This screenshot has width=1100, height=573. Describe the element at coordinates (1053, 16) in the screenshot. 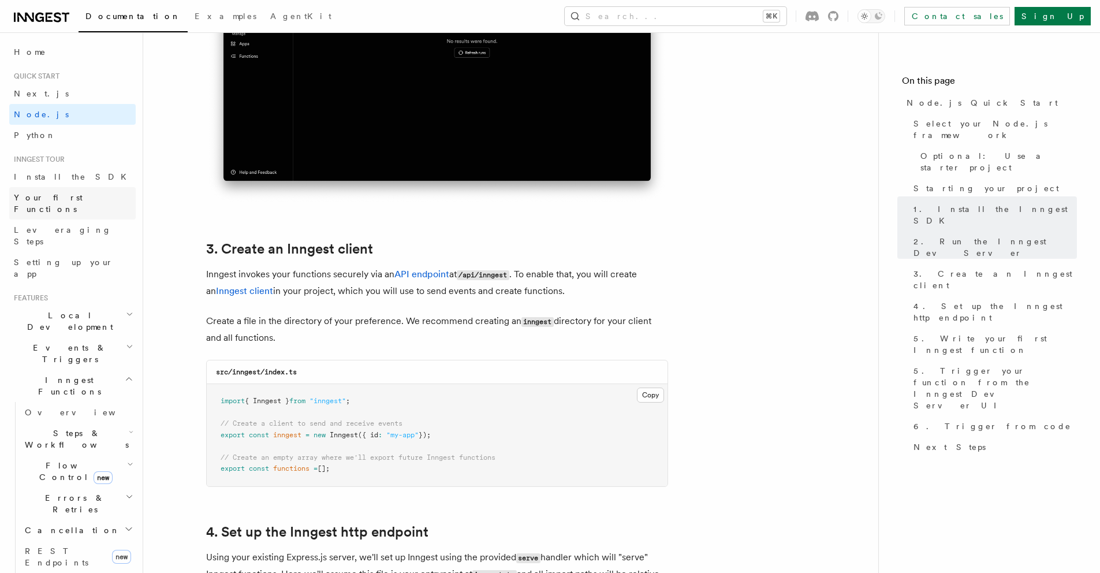

I see `a: Sign Up` at that location.